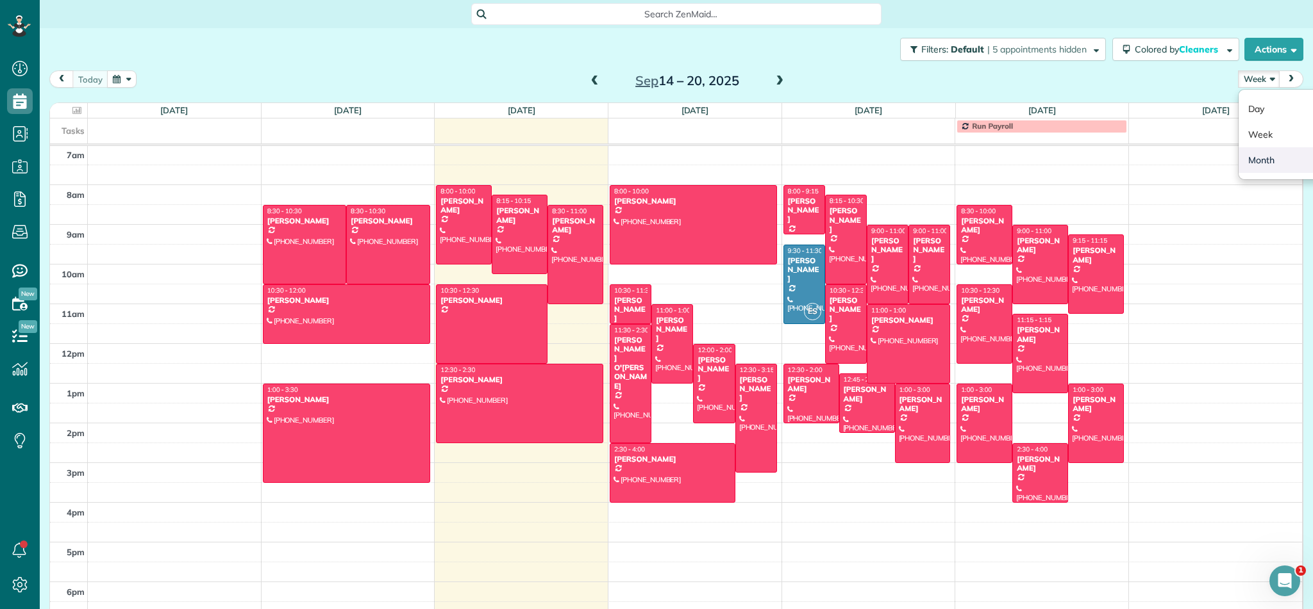 Image resolution: width=1313 pixels, height=609 pixels. Describe the element at coordinates (1036, 49) in the screenshot. I see `span: | 5 appointments hidden` at that location.